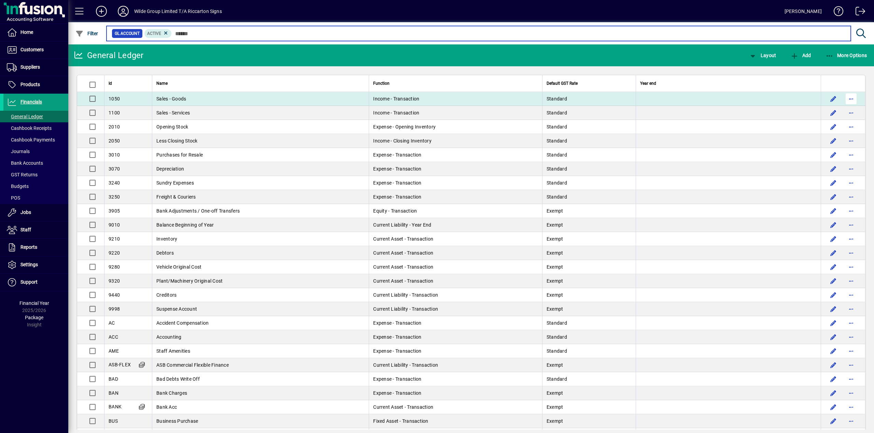 The width and height of the screenshot is (874, 433). Describe the element at coordinates (762, 55) in the screenshot. I see `button: Layout` at that location.